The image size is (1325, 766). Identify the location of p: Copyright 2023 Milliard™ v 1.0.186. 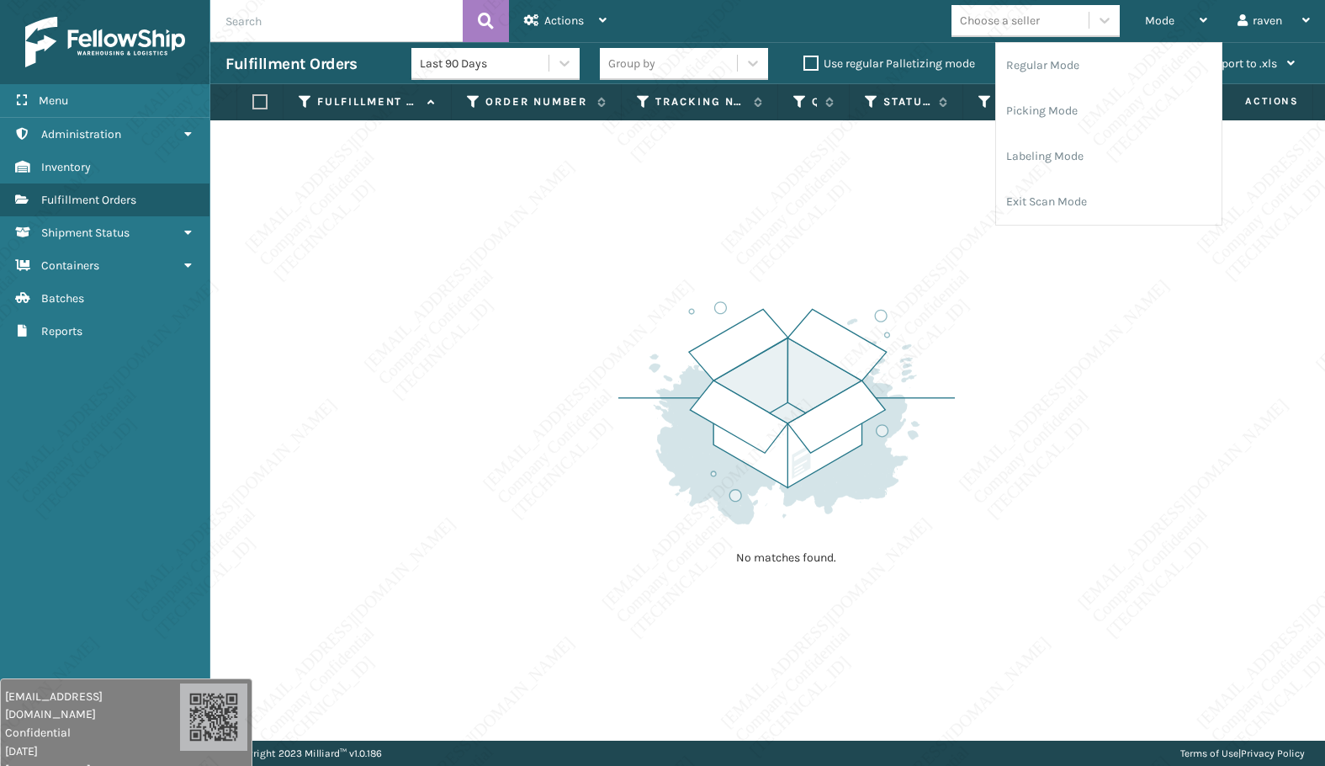
(306, 753).